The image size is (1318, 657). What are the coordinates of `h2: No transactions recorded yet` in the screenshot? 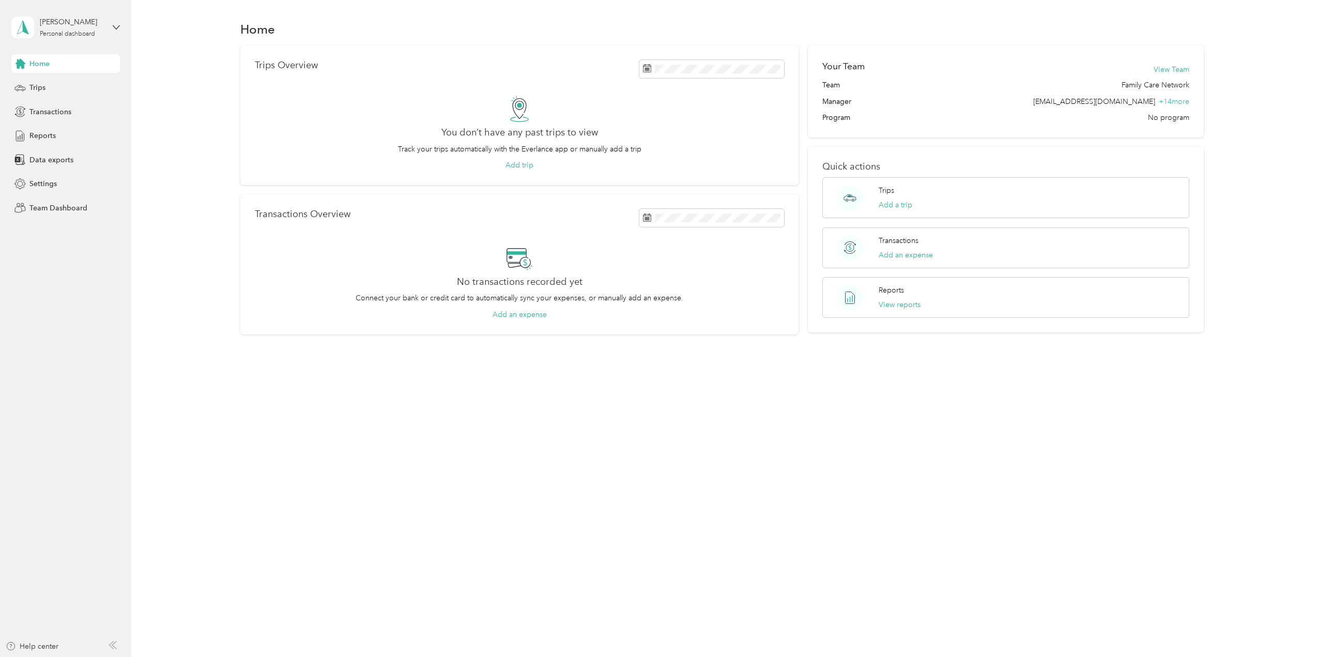 It's located at (519, 282).